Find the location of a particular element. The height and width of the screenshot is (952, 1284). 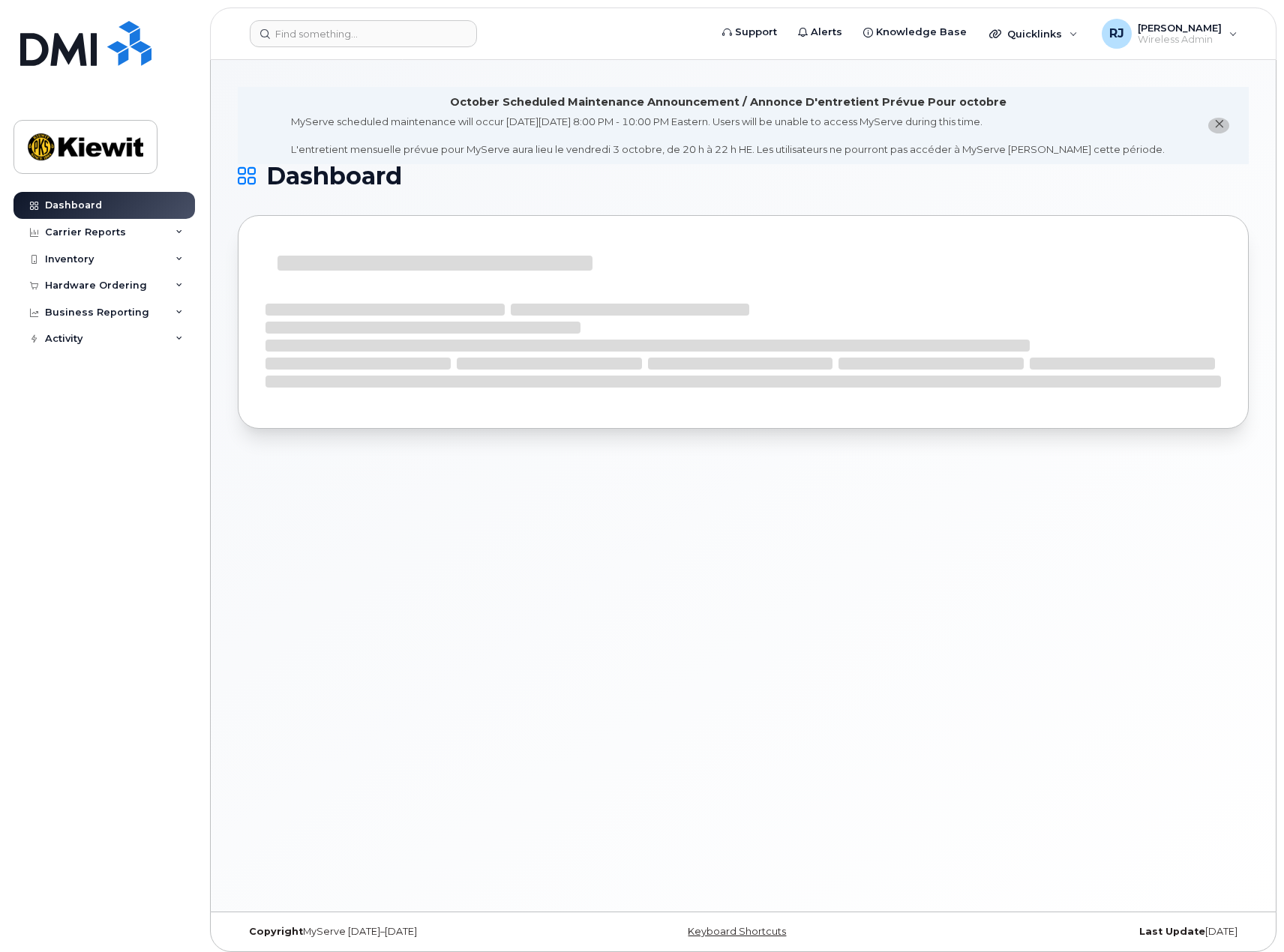

button: close notification is located at coordinates (1219, 125).